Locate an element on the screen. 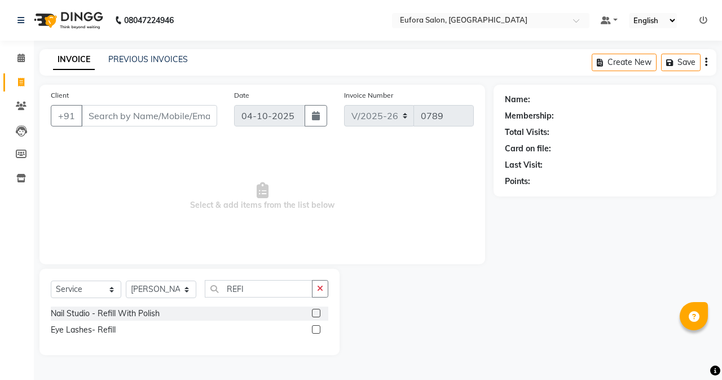  a: PREVIOUS INVOICES is located at coordinates (148, 59).